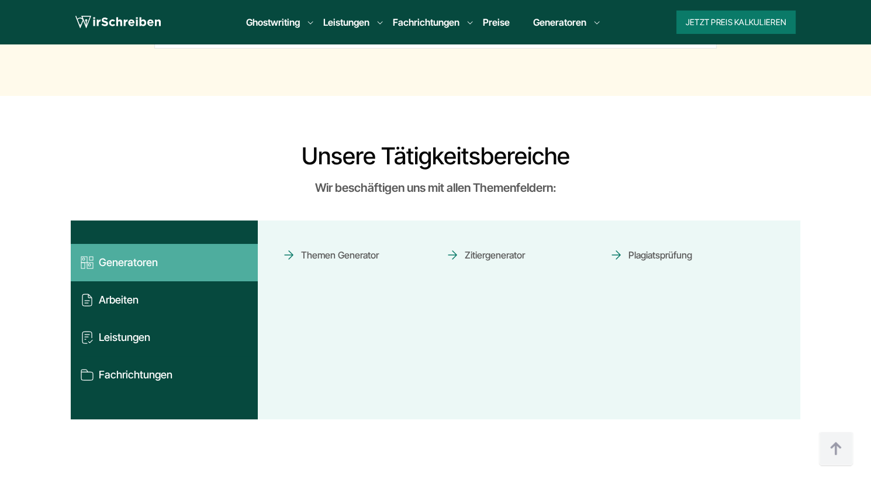 This screenshot has width=871, height=486. I want to click on img: Leistungen, so click(87, 337).